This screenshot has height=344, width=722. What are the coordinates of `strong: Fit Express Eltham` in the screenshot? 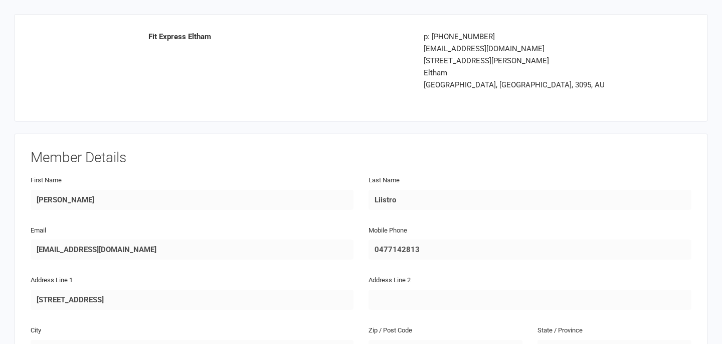 It's located at (180, 37).